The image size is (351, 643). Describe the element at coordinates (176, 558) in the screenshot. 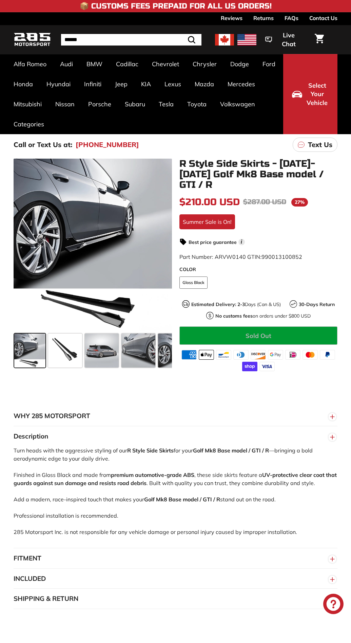

I see `button: FITMENT` at that location.